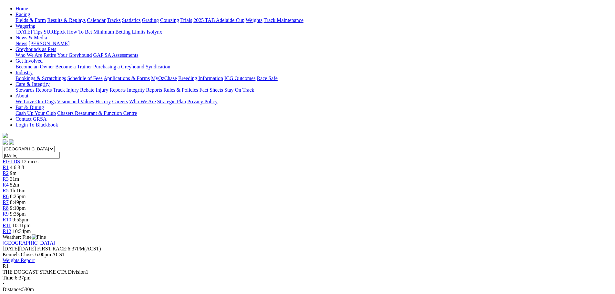 Image resolution: width=615 pixels, height=294 pixels. What do you see at coordinates (21, 225) in the screenshot?
I see `span: 10:11pm` at bounding box center [21, 225].